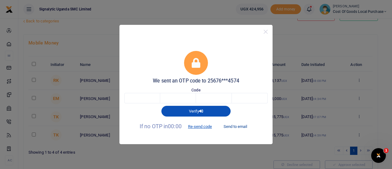 This screenshot has width=392, height=169. What do you see at coordinates (235, 126) in the screenshot?
I see `button: Send to email` at bounding box center [235, 126].